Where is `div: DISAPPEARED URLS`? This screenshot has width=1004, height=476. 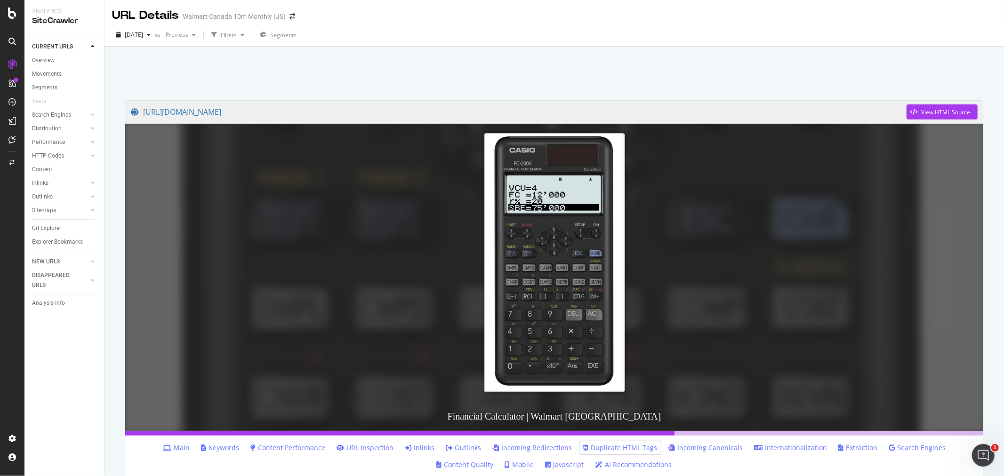 div: DISAPPEARED URLS is located at coordinates (56, 280).